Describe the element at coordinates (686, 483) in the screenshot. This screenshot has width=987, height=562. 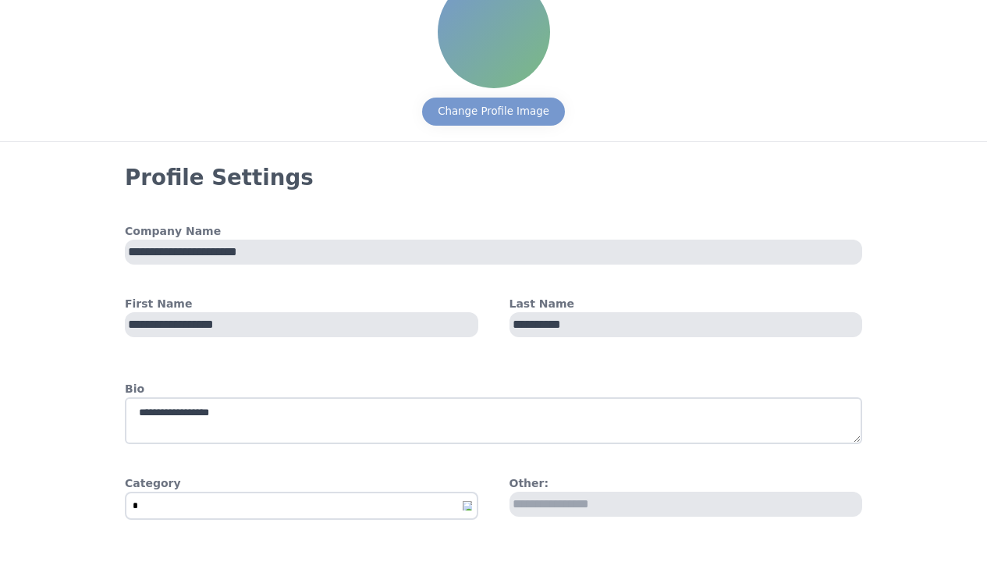
I see `h4: Other:` at that location.